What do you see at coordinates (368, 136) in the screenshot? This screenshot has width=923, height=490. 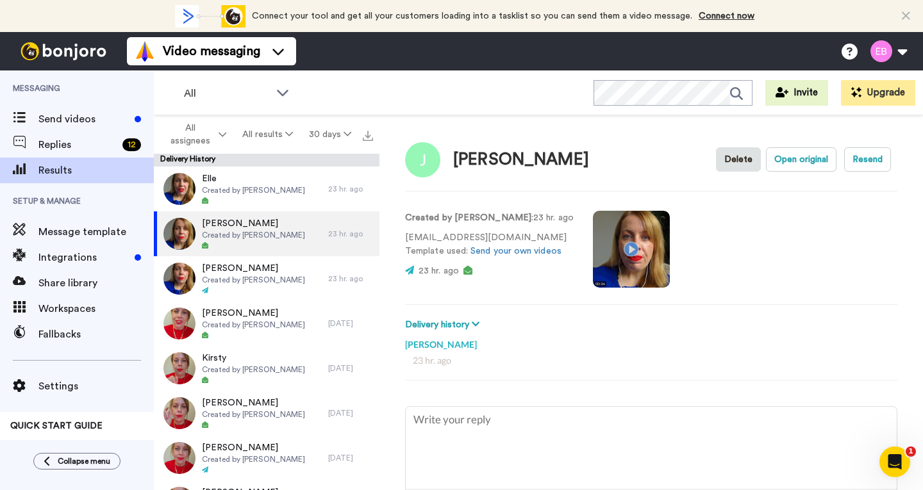 I see `img: export.svg` at bounding box center [368, 136].